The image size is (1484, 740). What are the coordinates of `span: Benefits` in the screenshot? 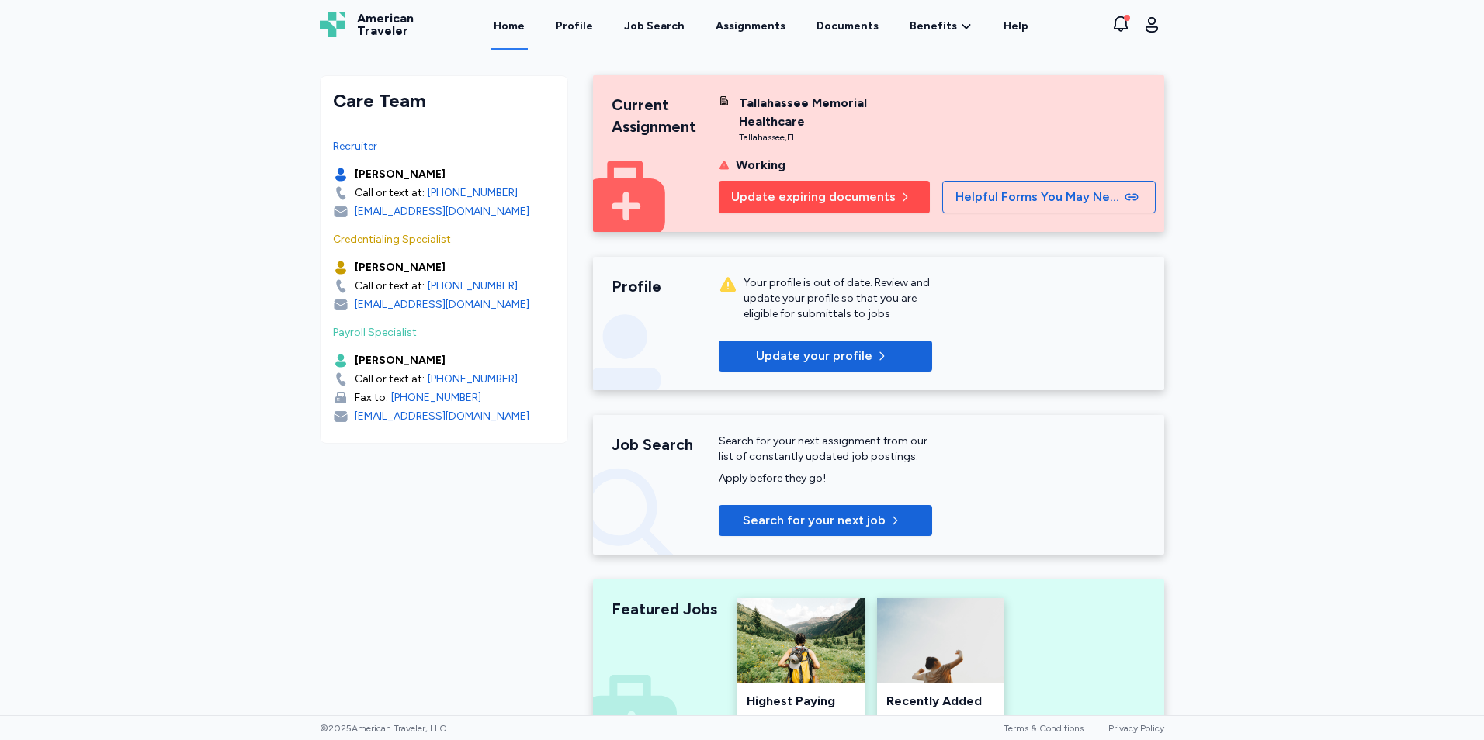 It's located at (933, 26).